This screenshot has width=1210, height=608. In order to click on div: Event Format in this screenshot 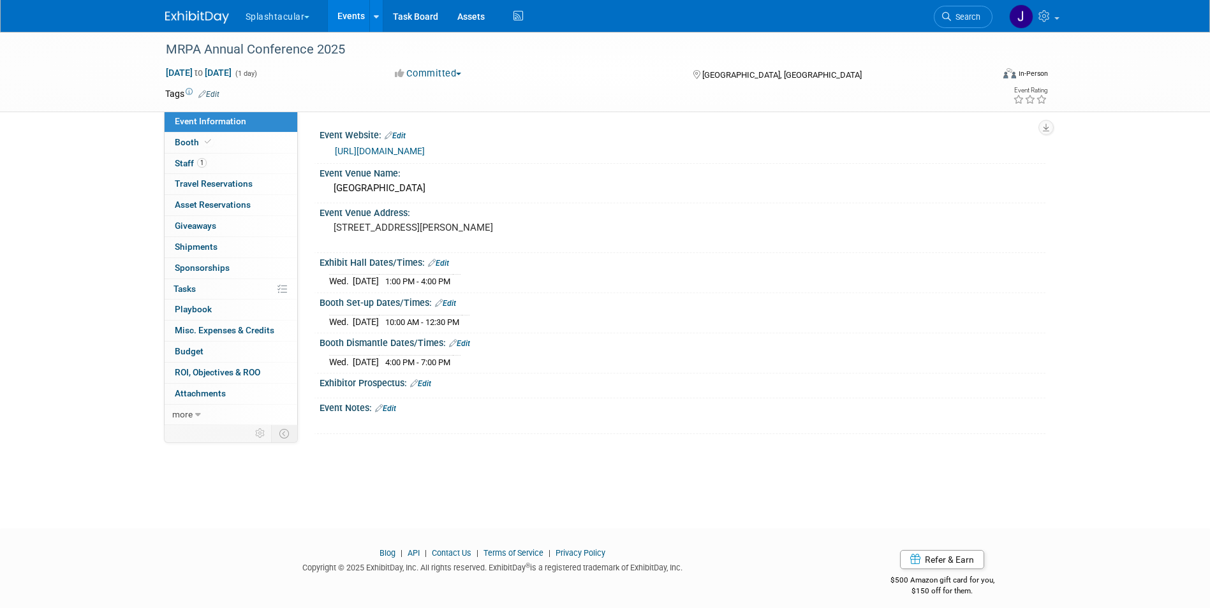, I will do `click(983, 76)`.